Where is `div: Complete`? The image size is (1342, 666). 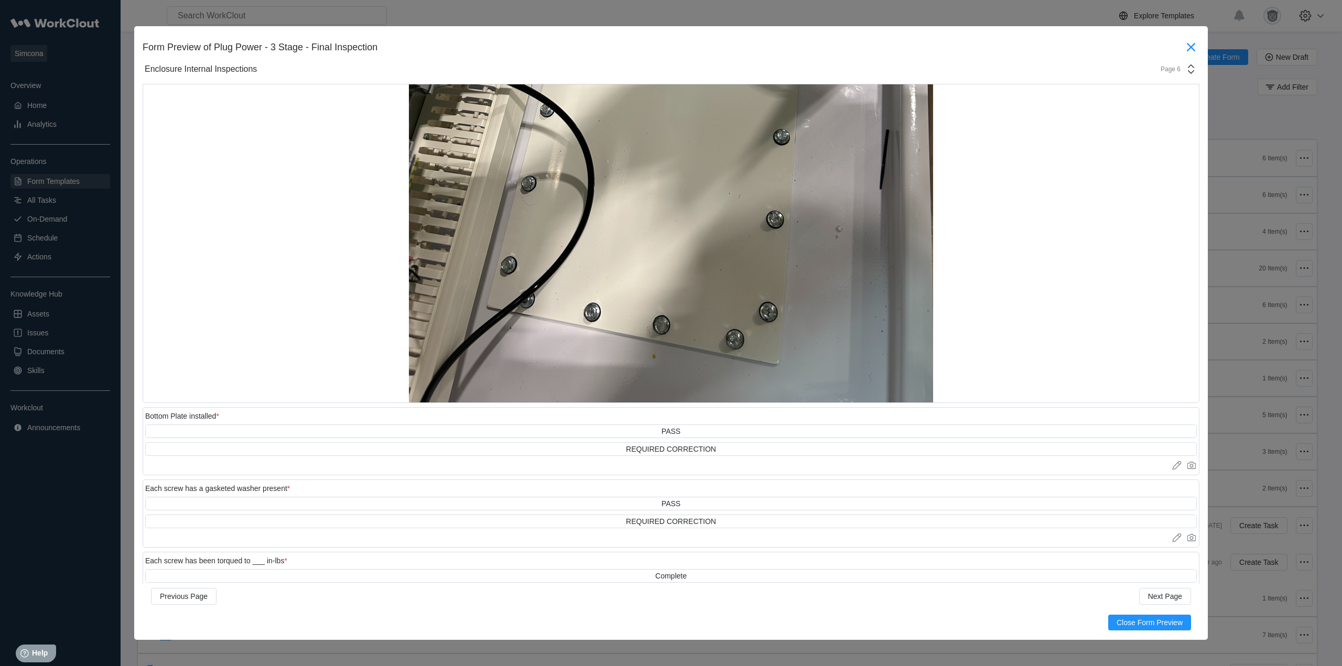
div: Complete is located at coordinates (671, 576).